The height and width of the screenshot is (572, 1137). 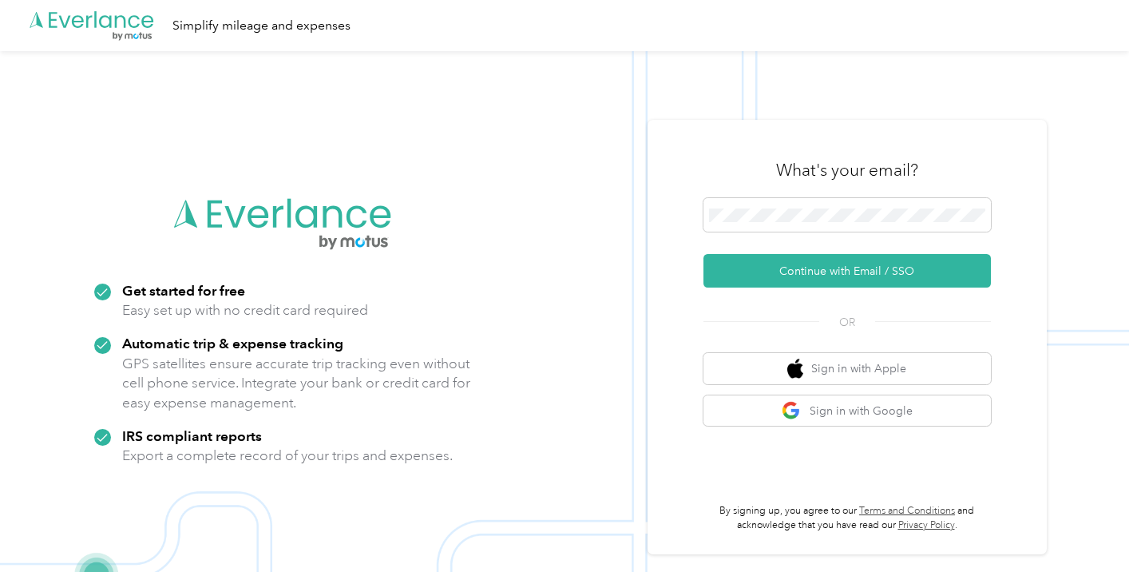 I want to click on a: Privacy Policy, so click(x=926, y=525).